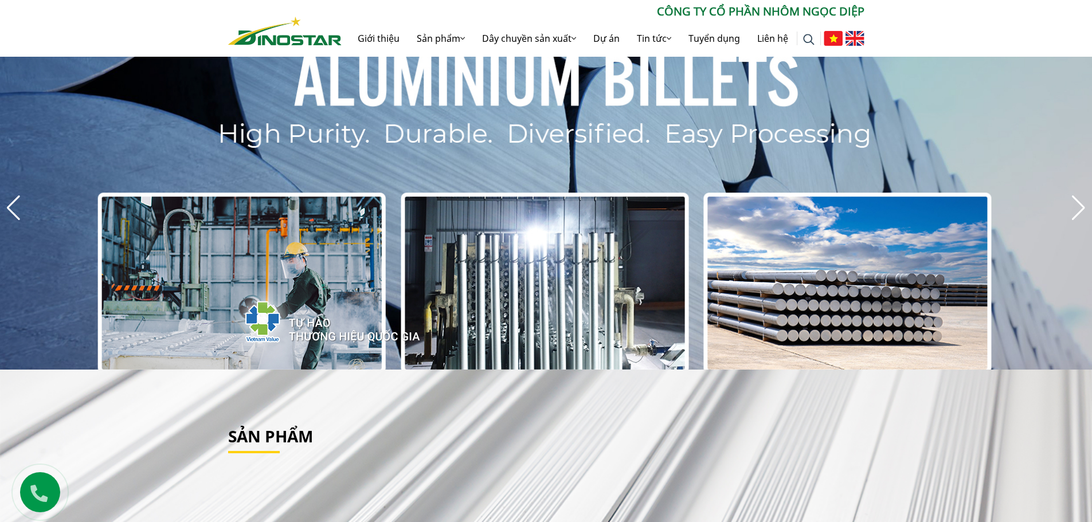 This screenshot has height=522, width=1092. What do you see at coordinates (654, 38) in the screenshot?
I see `a: Tin tức` at bounding box center [654, 38].